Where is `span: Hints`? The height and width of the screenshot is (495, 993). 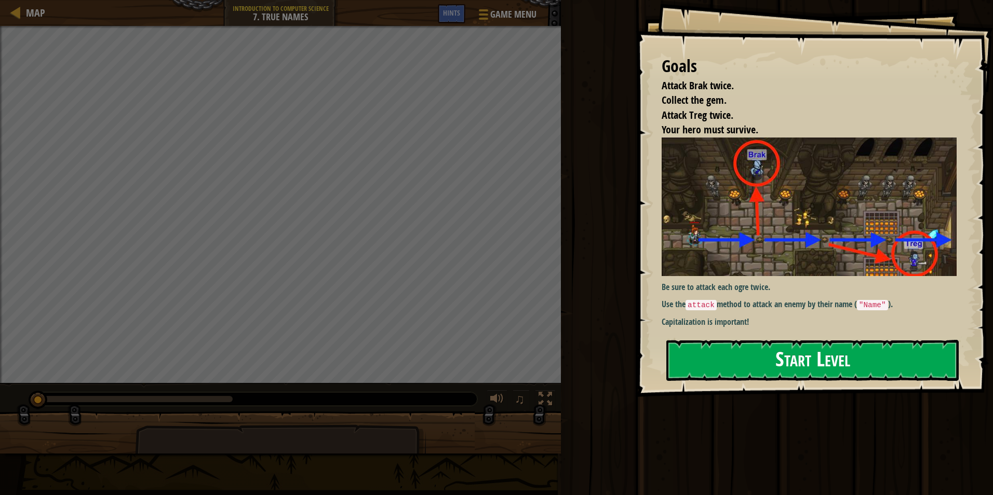 span: Hints is located at coordinates (451, 12).